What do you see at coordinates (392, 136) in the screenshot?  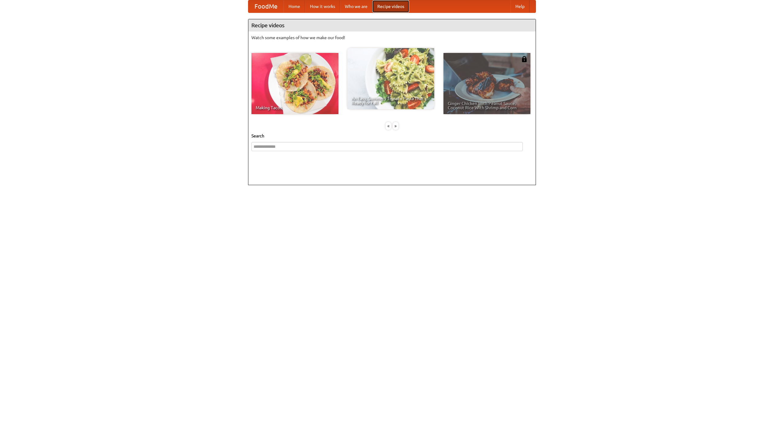 I see `h5: Search` at bounding box center [392, 136].